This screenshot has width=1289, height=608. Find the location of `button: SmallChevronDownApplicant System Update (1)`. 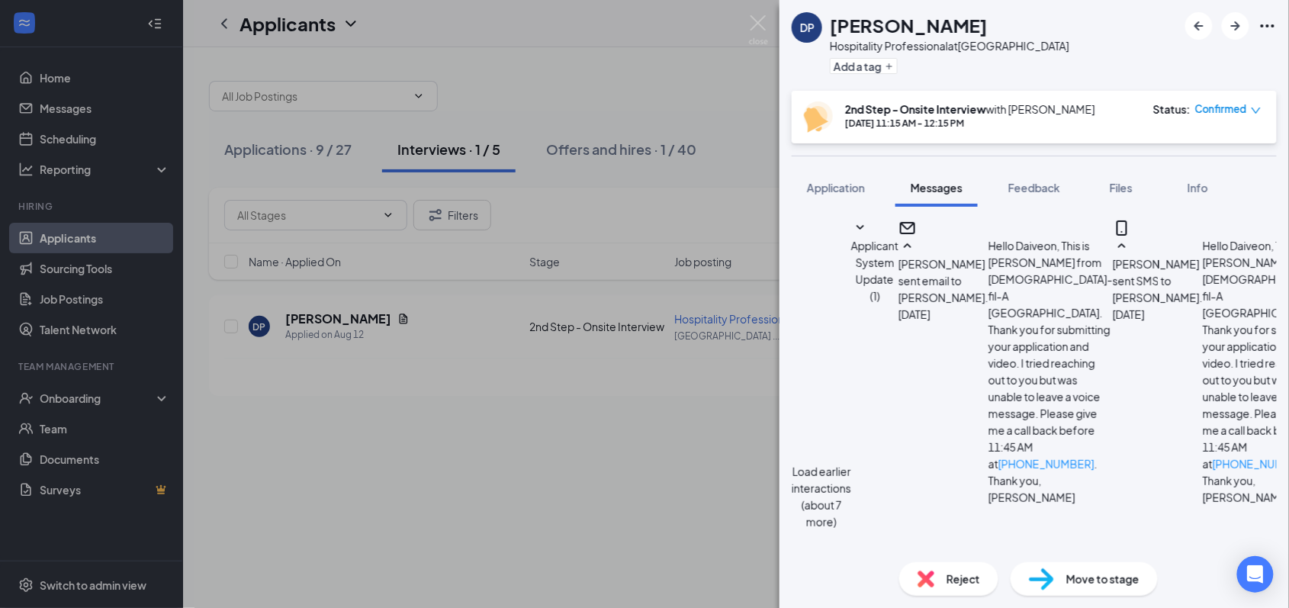

button: SmallChevronDownApplicant System Update (1) is located at coordinates (875, 262).